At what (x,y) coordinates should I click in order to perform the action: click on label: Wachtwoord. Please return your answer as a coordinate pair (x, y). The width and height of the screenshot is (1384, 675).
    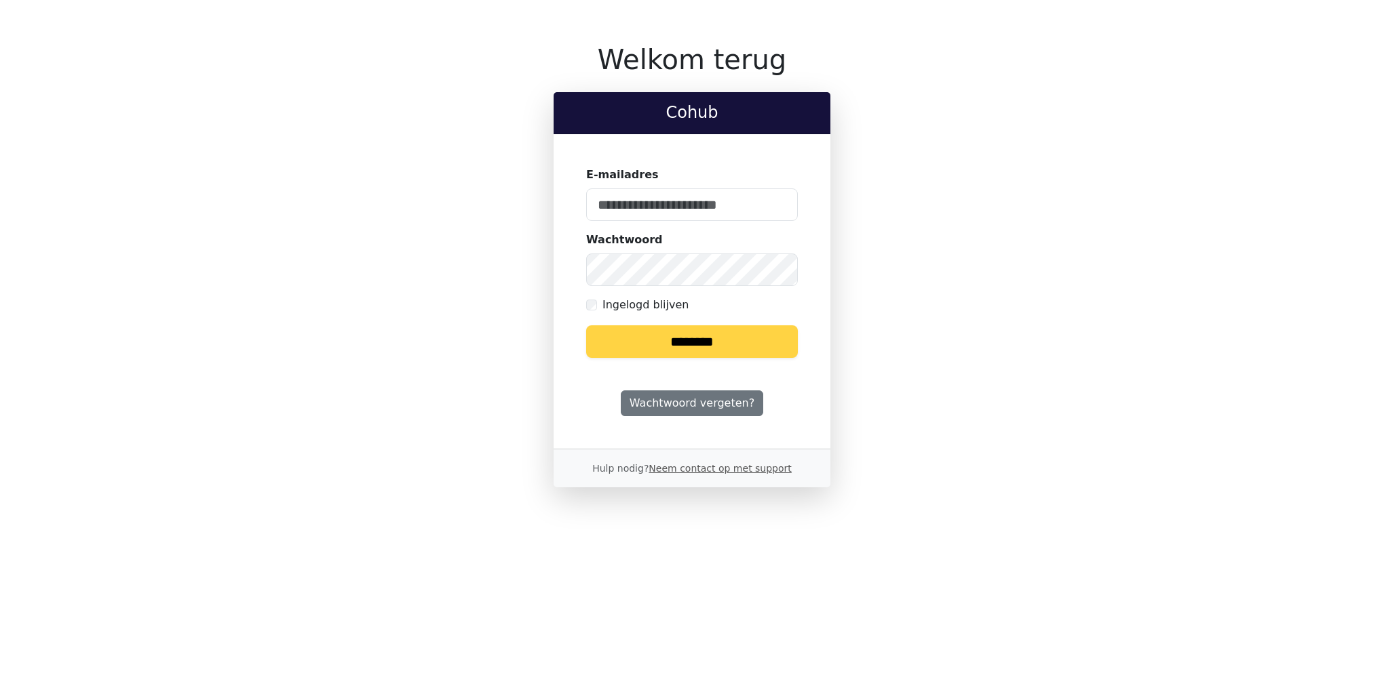
    Looking at the image, I should click on (624, 240).